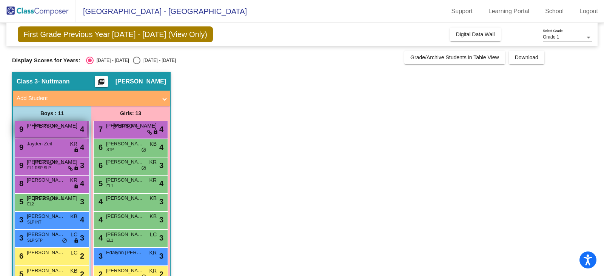 This screenshot has height=276, width=604. Describe the element at coordinates (527, 57) in the screenshot. I see `span: Download` at that location.